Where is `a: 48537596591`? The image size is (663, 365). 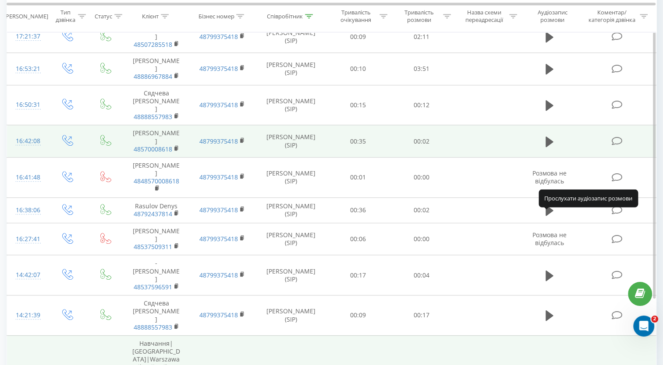 a: 48537596591 is located at coordinates (153, 287).